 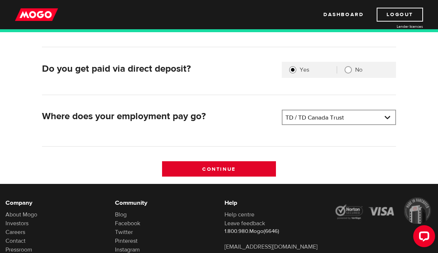 What do you see at coordinates (274, 231) in the screenshot?
I see `p: 1.800.980.Mogo(6646)` at bounding box center [274, 231].